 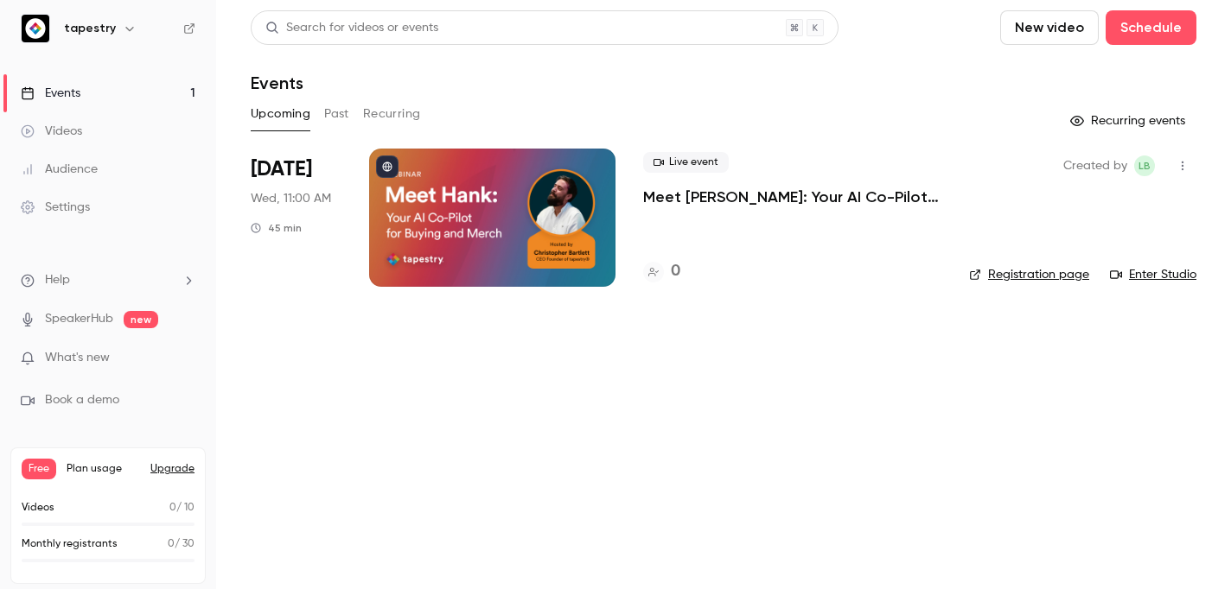 What do you see at coordinates (82, 400) in the screenshot?
I see `span: Book a demo` at bounding box center [82, 400].